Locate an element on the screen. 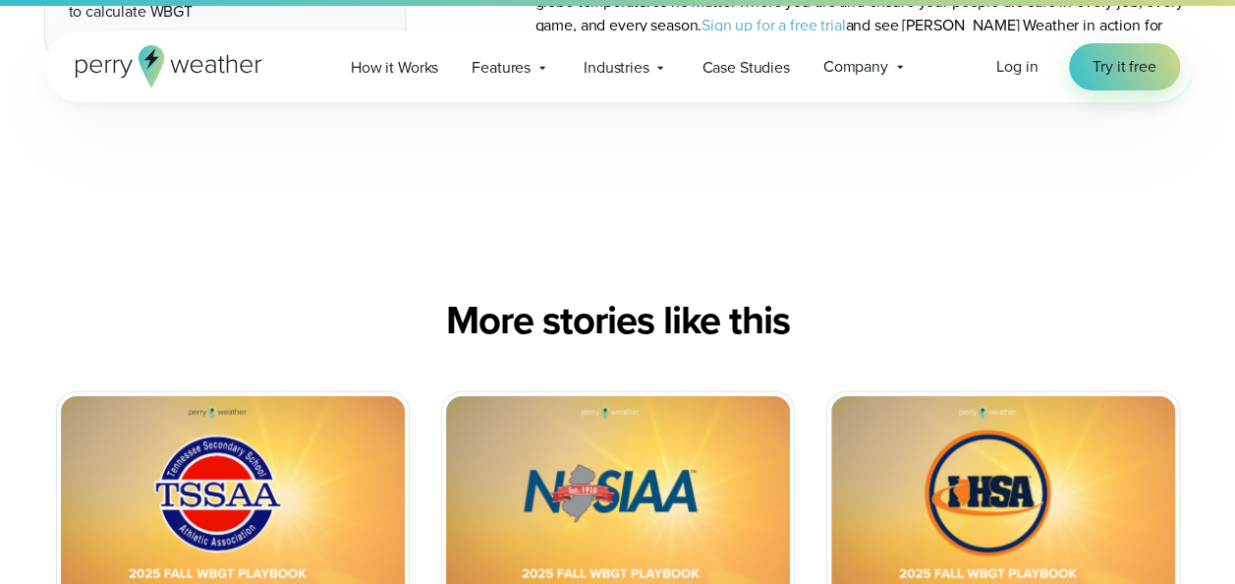  span: Industries is located at coordinates (616, 68).